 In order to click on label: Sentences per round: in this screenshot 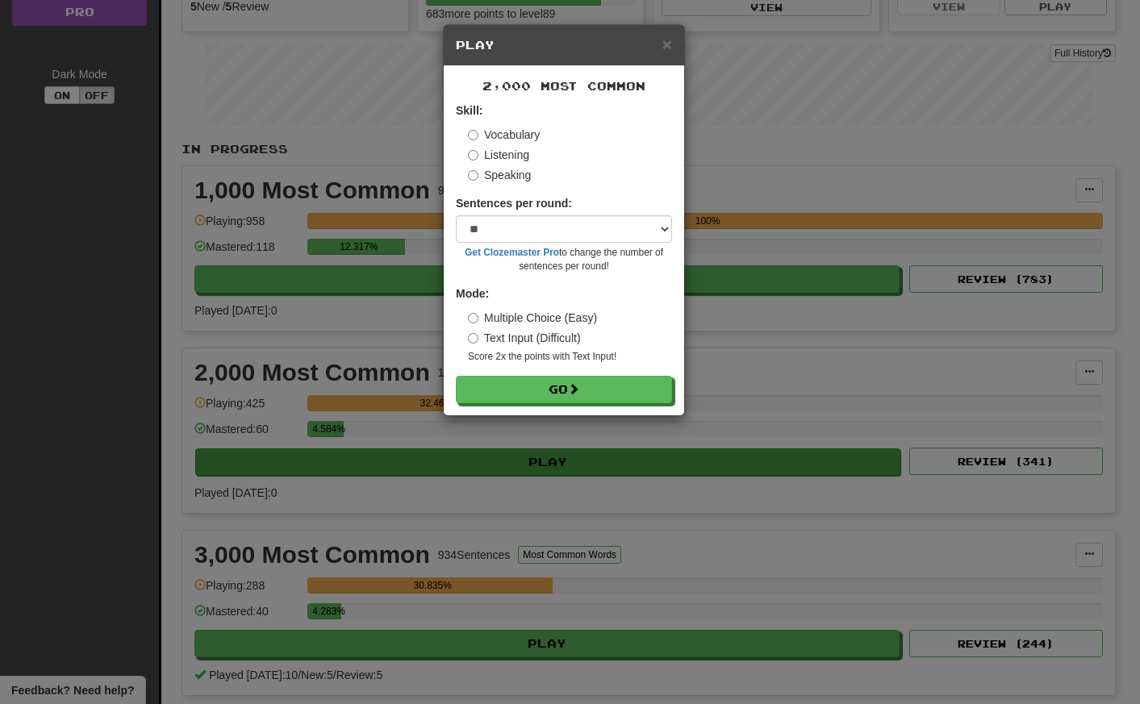, I will do `click(514, 203)`.